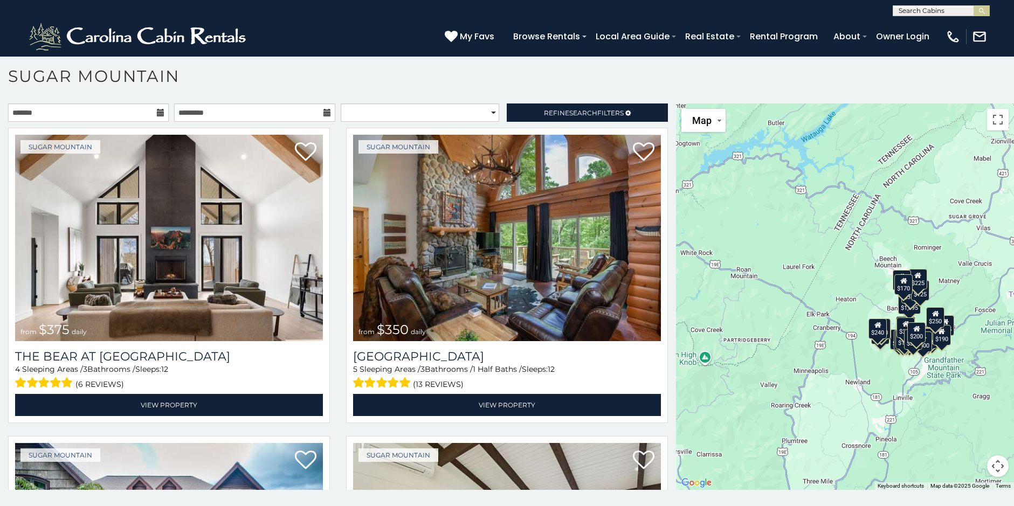  I want to click on div: $200, so click(917, 332).